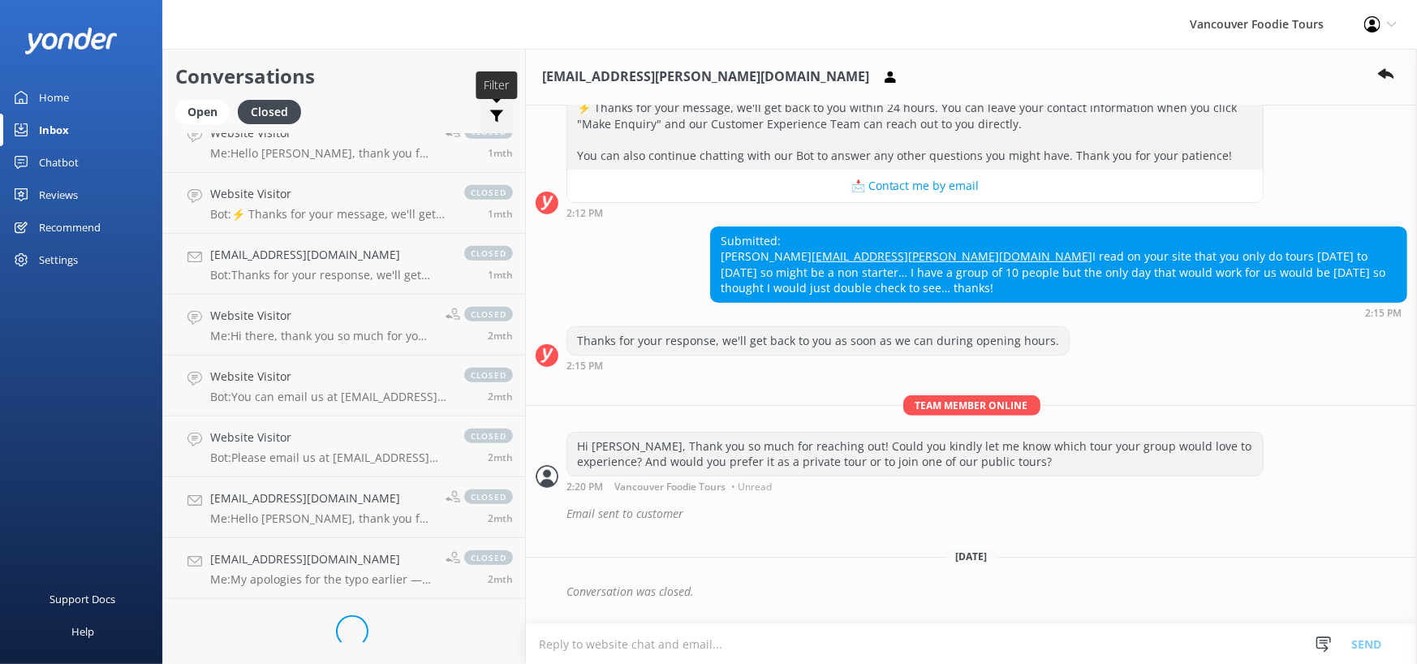  I want to click on span: Aug 08 2025 05:46pm (UTC -07:00) America/Tijuana, so click(500, 274).